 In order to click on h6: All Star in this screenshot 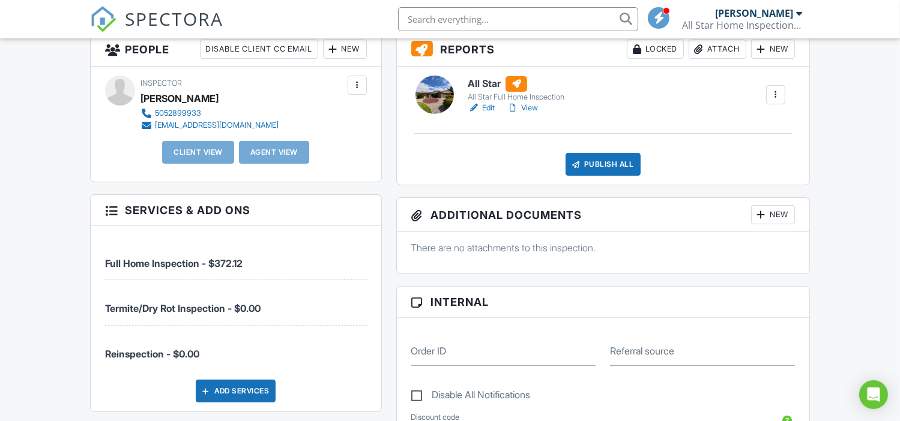, I will do `click(516, 84)`.